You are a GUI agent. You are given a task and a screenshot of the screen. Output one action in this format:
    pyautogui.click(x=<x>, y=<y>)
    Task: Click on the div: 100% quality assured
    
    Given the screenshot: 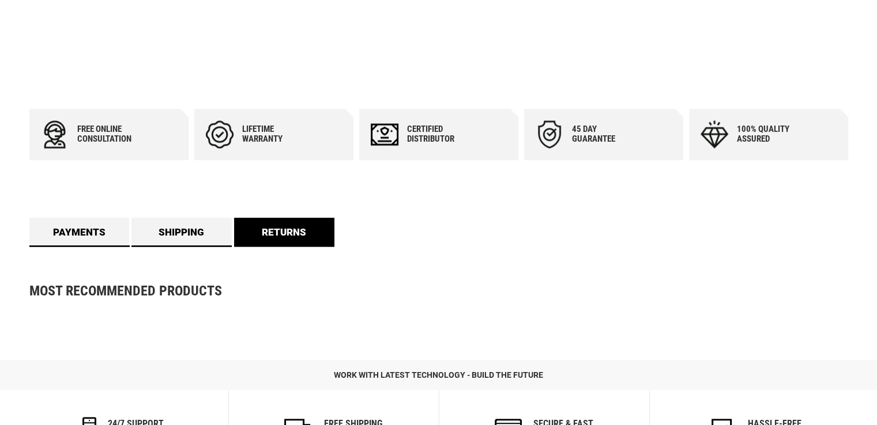 What is the action you would take?
    pyautogui.click(x=771, y=134)
    